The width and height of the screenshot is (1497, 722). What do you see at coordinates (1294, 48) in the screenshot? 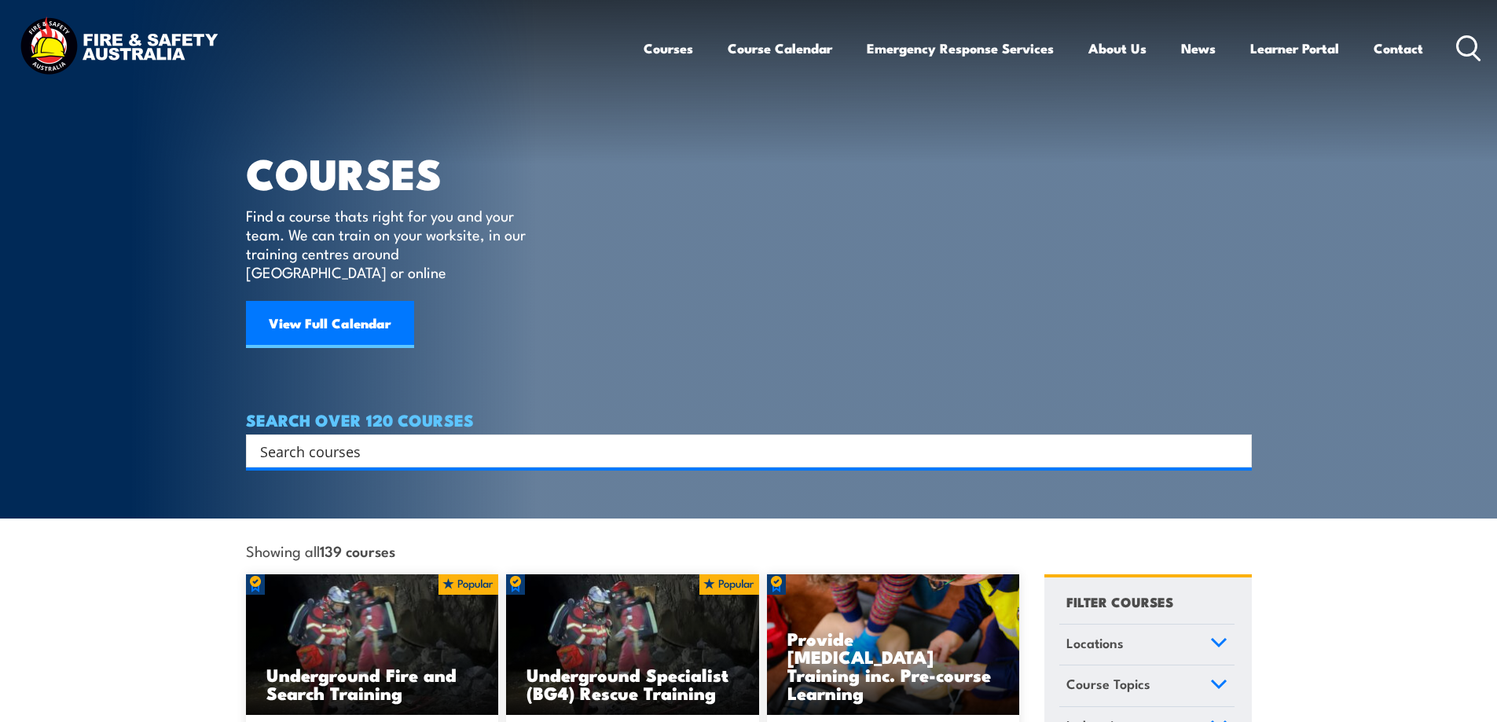
I see `a: Learner Portal` at bounding box center [1294, 48].